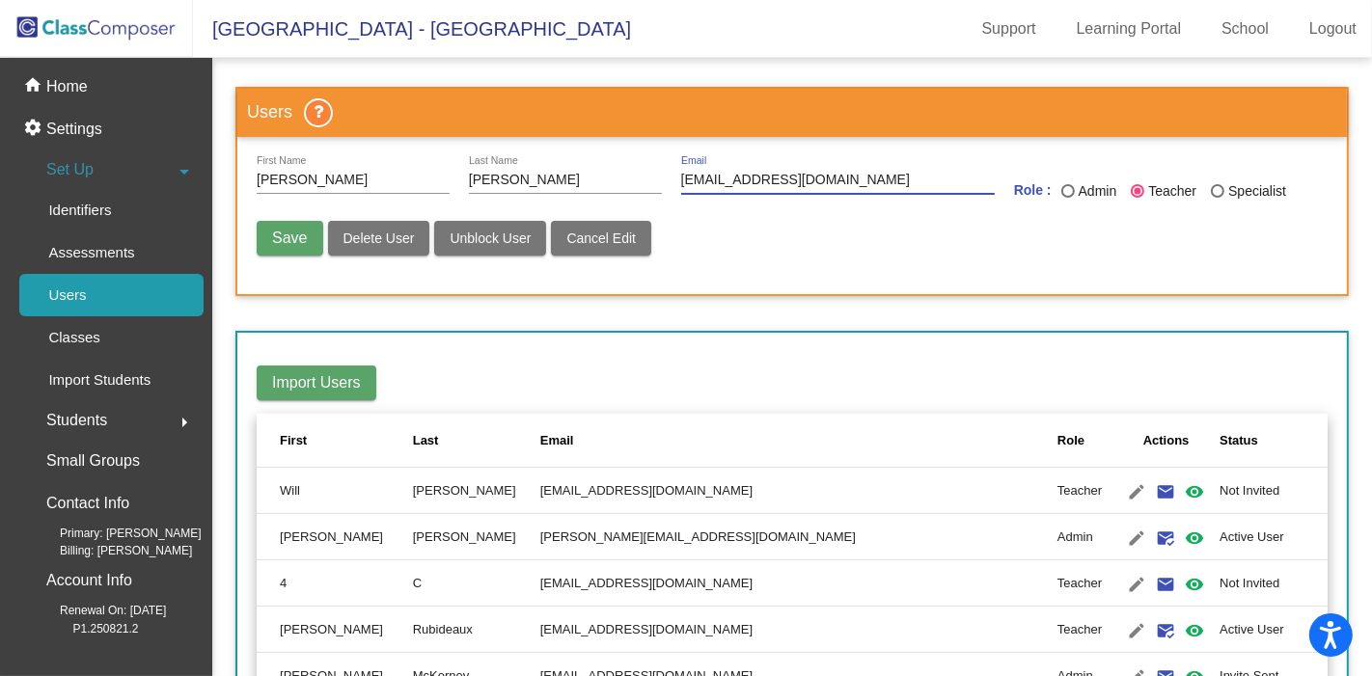  I want to click on span: Students, so click(76, 421).